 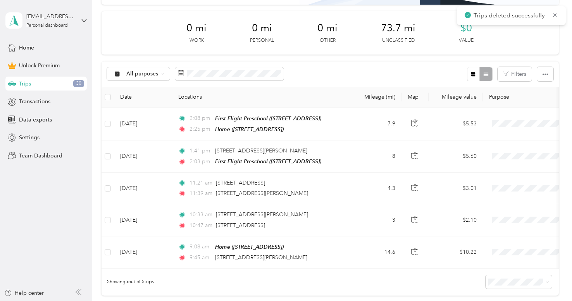 What do you see at coordinates (143, 97) in the screenshot?
I see `th: Date` at bounding box center [143, 97].